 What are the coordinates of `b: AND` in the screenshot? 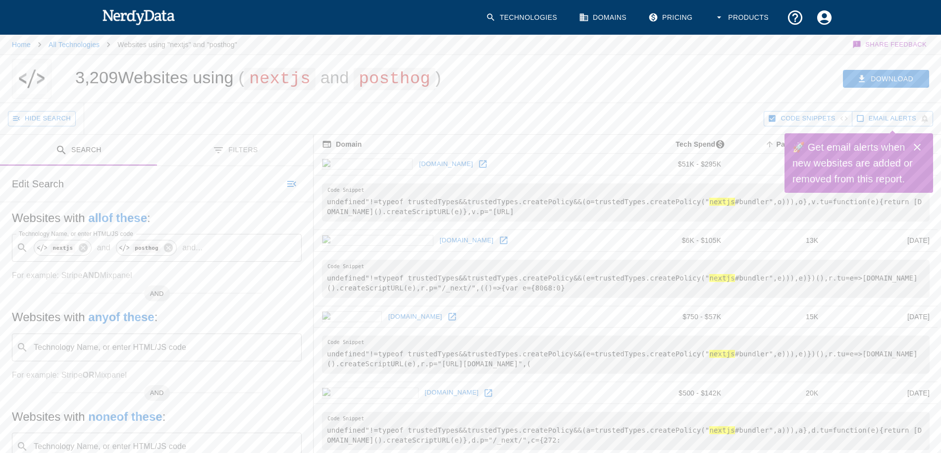 It's located at (91, 275).